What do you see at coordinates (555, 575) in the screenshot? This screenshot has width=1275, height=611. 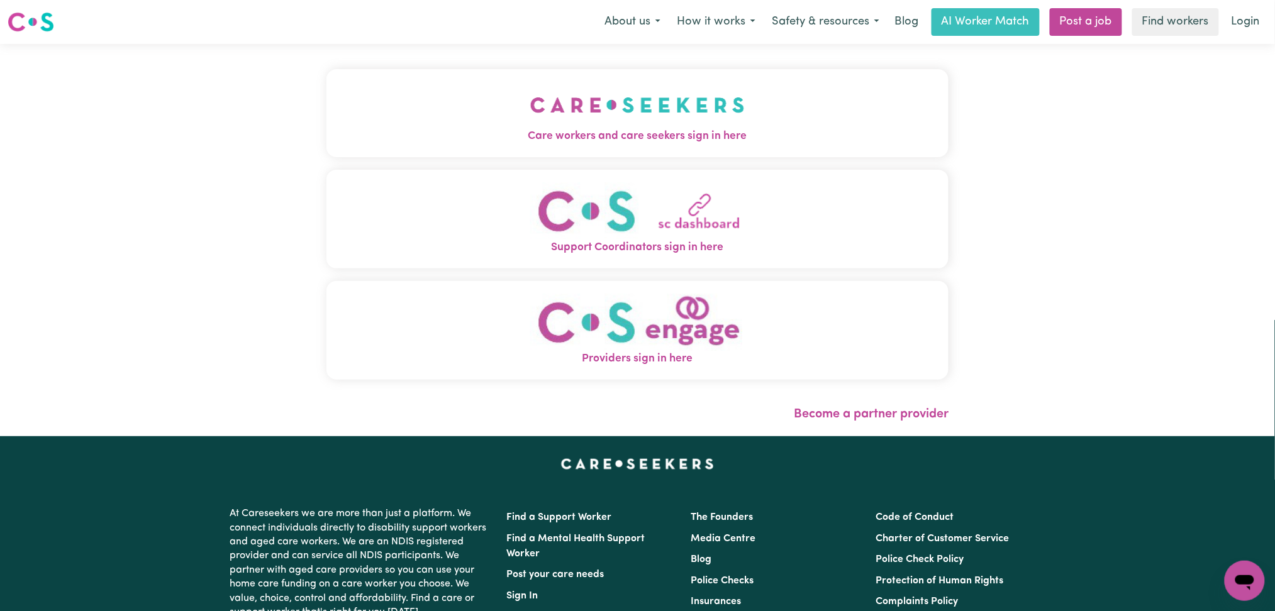 I see `a: Post your care needs` at bounding box center [555, 575].